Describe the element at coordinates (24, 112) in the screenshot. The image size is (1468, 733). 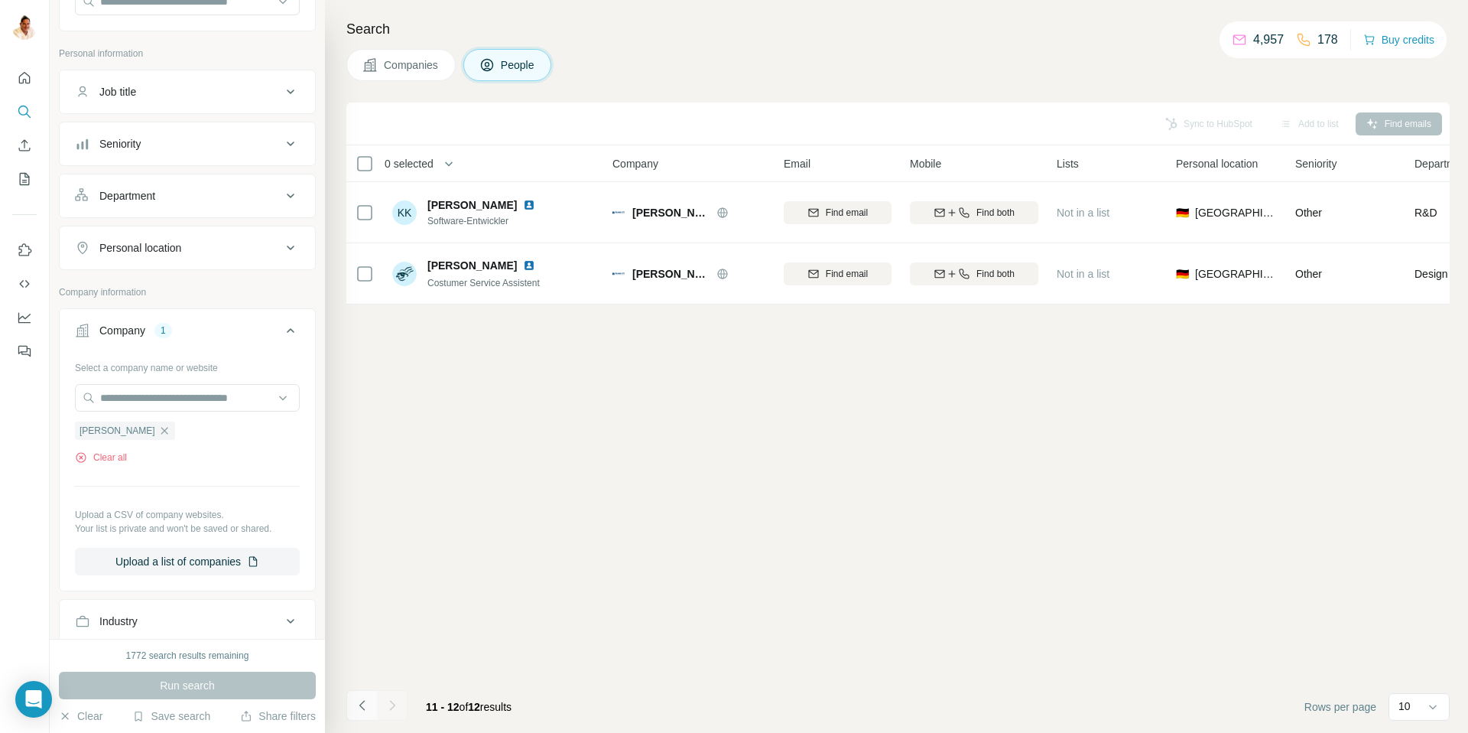
I see `button: Search` at that location.